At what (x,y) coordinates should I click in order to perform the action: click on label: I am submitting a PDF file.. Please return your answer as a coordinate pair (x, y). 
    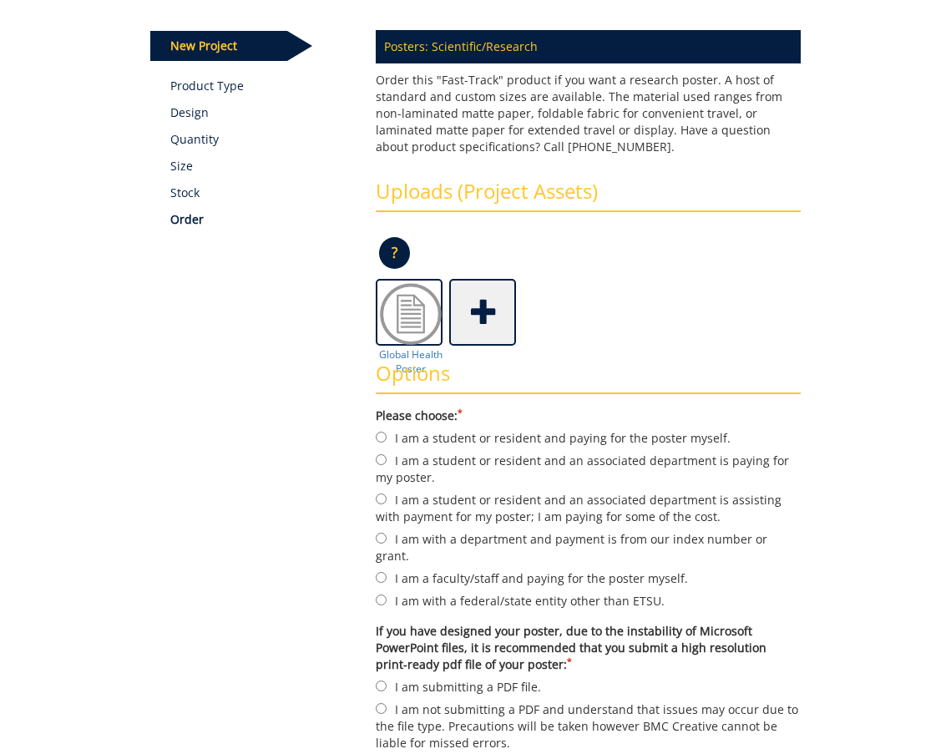
    Looking at the image, I should click on (588, 687).